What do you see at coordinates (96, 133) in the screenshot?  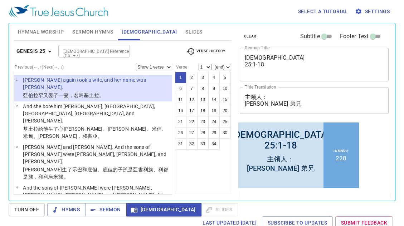 I see `p: 基土拉給他生` at bounding box center [96, 133].